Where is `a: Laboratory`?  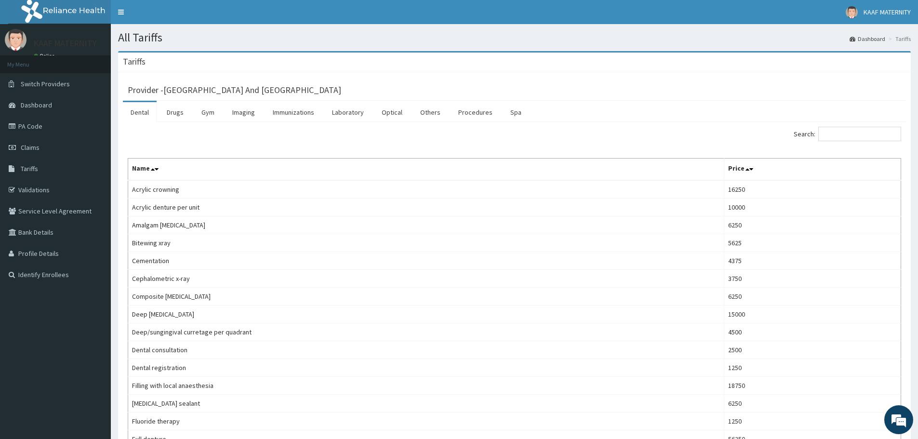
a: Laboratory is located at coordinates (348, 112).